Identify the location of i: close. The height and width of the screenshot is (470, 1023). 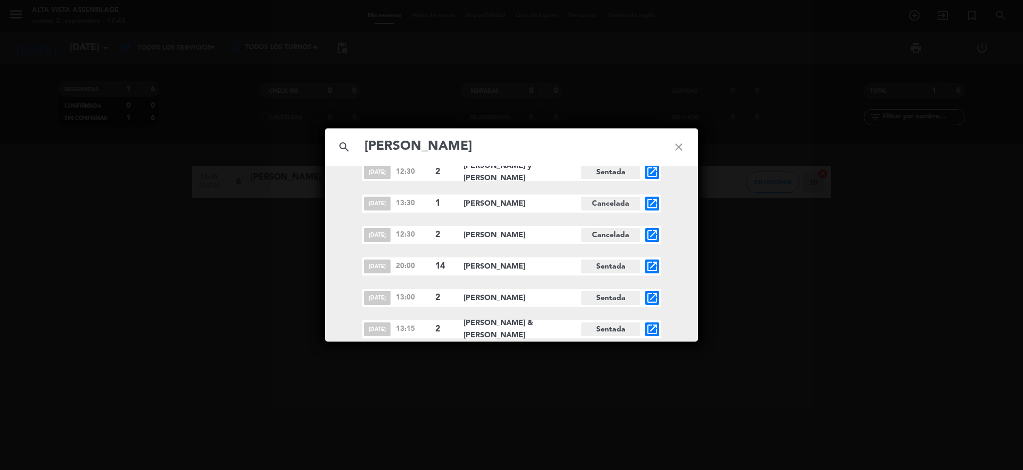
(679, 147).